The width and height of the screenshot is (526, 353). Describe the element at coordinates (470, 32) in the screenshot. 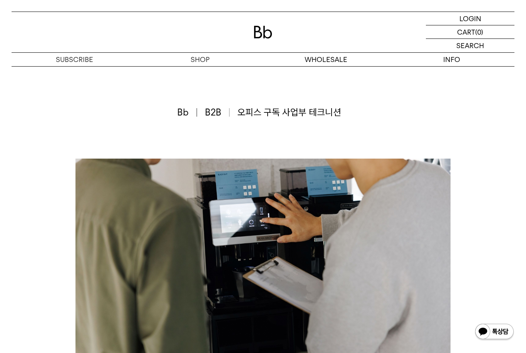

I see `a: CART (0)` at that location.